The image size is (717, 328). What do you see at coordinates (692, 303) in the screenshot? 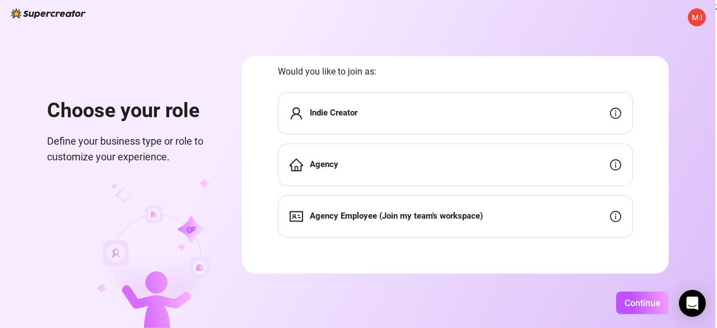
I see `div: Open Intercom Messenger` at bounding box center [692, 303].